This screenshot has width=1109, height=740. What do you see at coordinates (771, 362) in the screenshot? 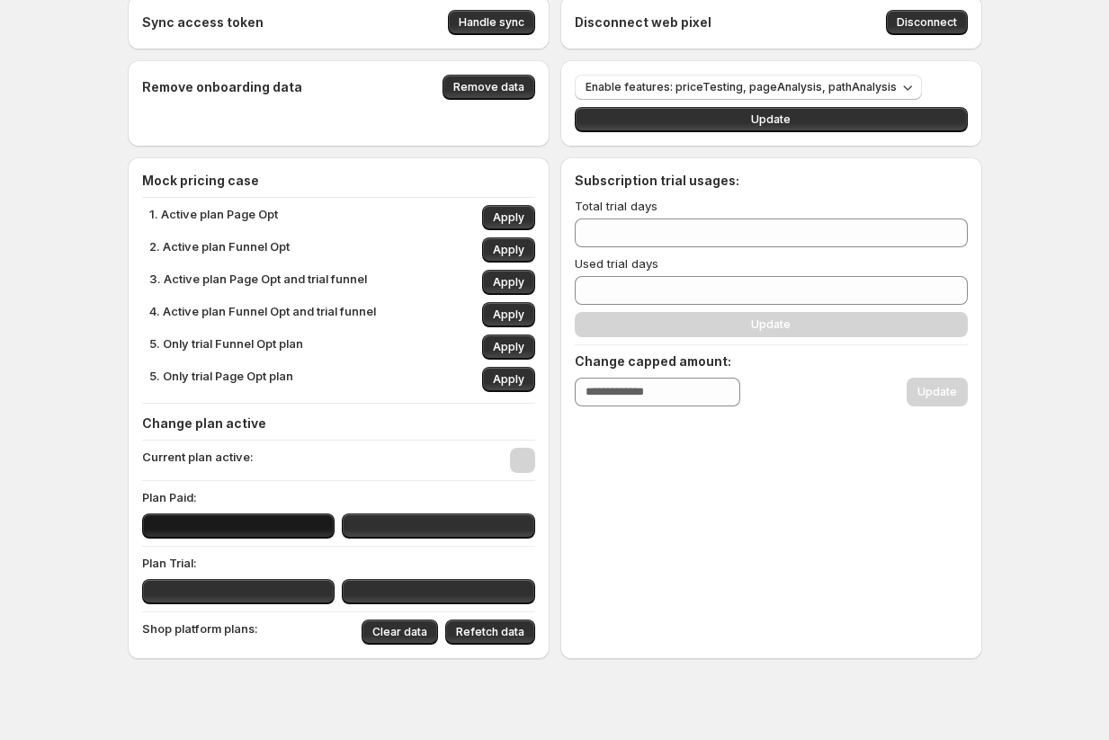
I see `h4: Change capped amount:` at bounding box center [771, 362].